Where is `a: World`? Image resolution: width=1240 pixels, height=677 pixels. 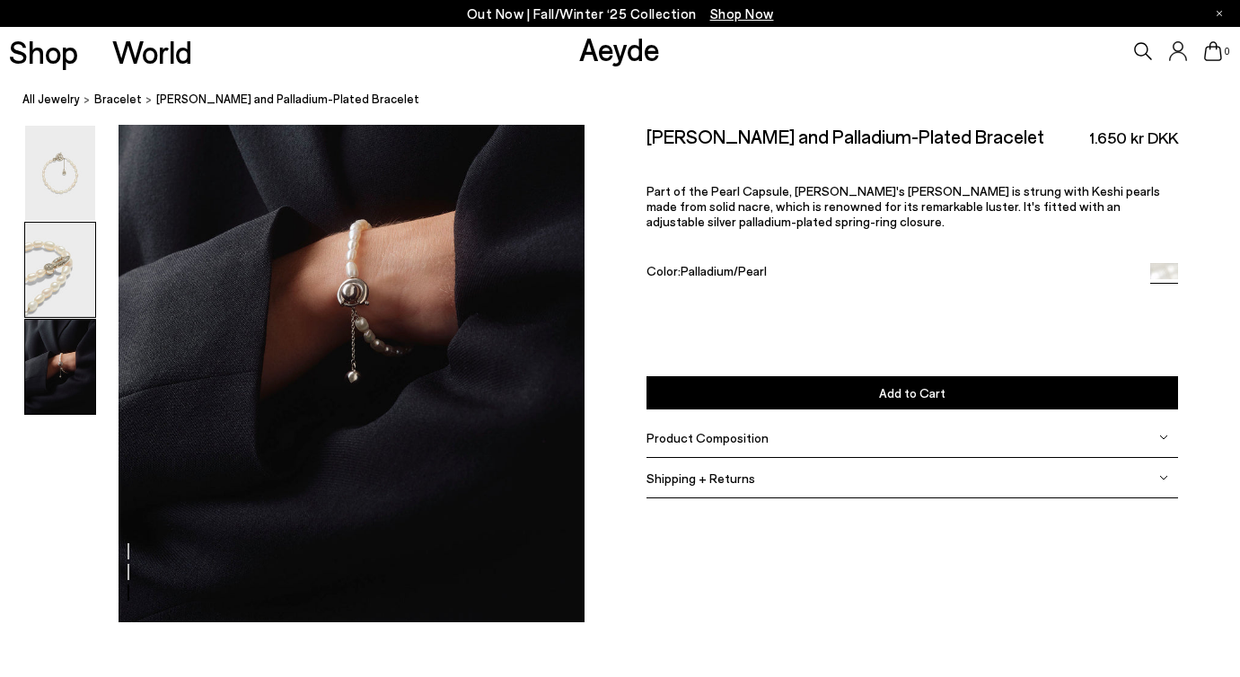
a: World is located at coordinates (152, 51).